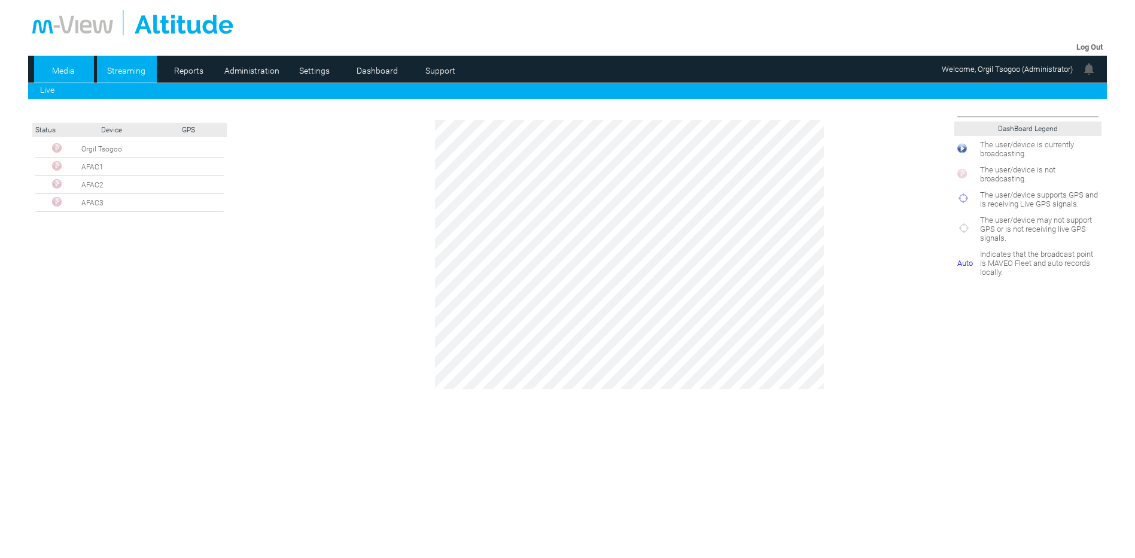 The image size is (1135, 558). I want to click on td: The user/device may not support GPS or is not receiving live GPS signals., so click(1040, 229).